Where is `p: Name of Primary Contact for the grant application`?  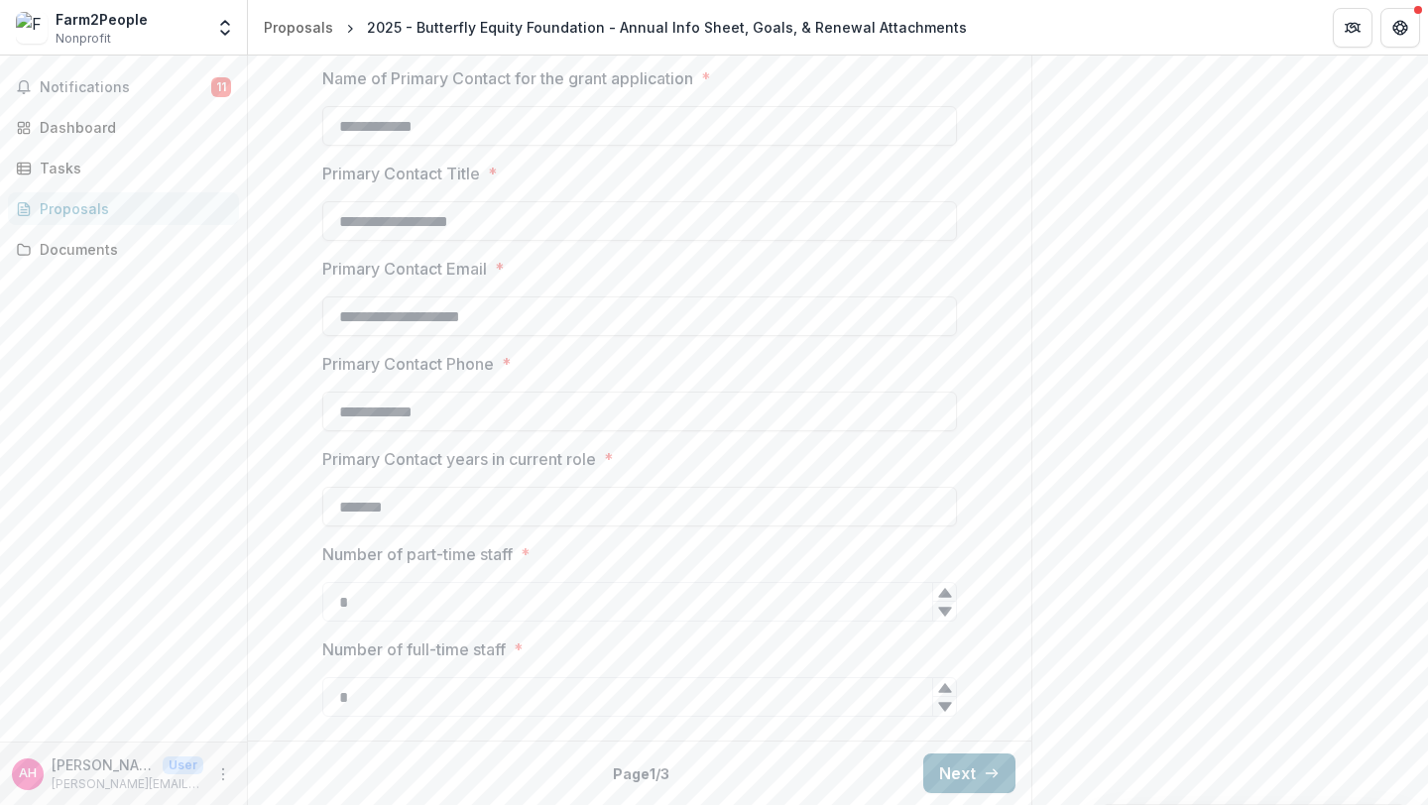
p: Name of Primary Contact for the grant application is located at coordinates (508, 78).